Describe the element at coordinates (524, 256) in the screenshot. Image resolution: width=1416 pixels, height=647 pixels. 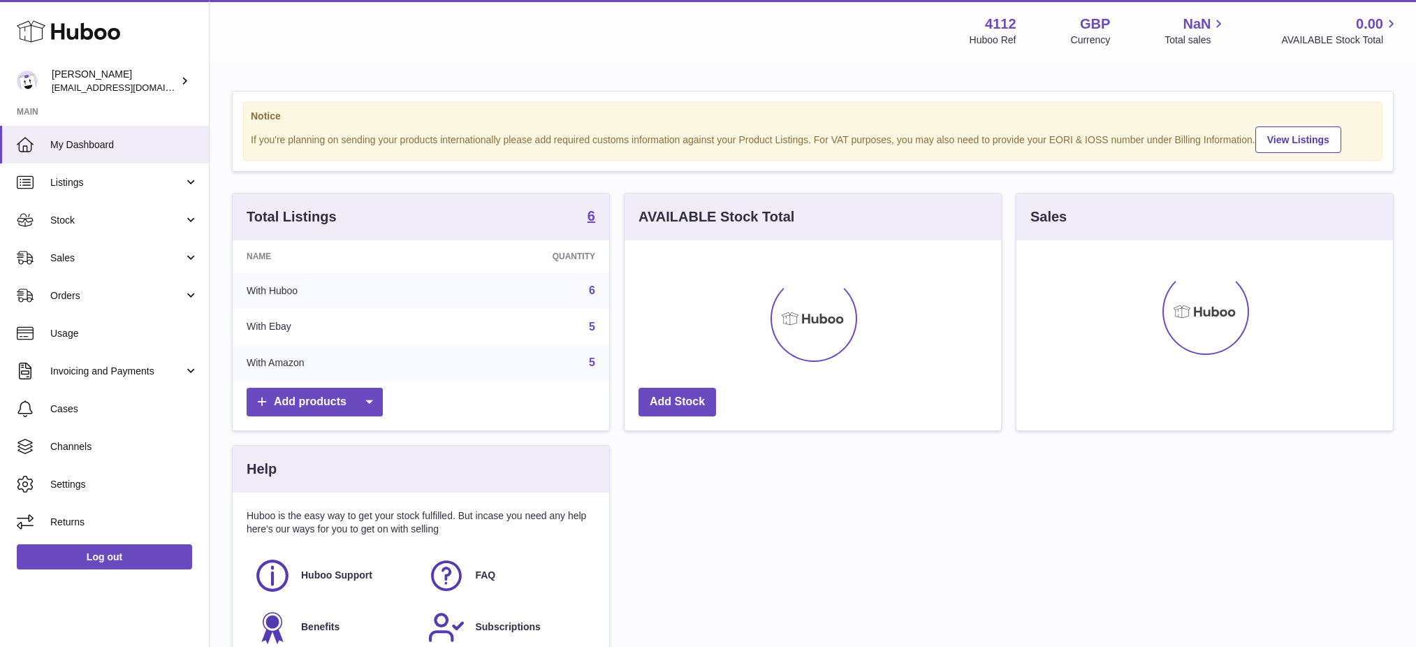
I see `th: Quantity` at that location.